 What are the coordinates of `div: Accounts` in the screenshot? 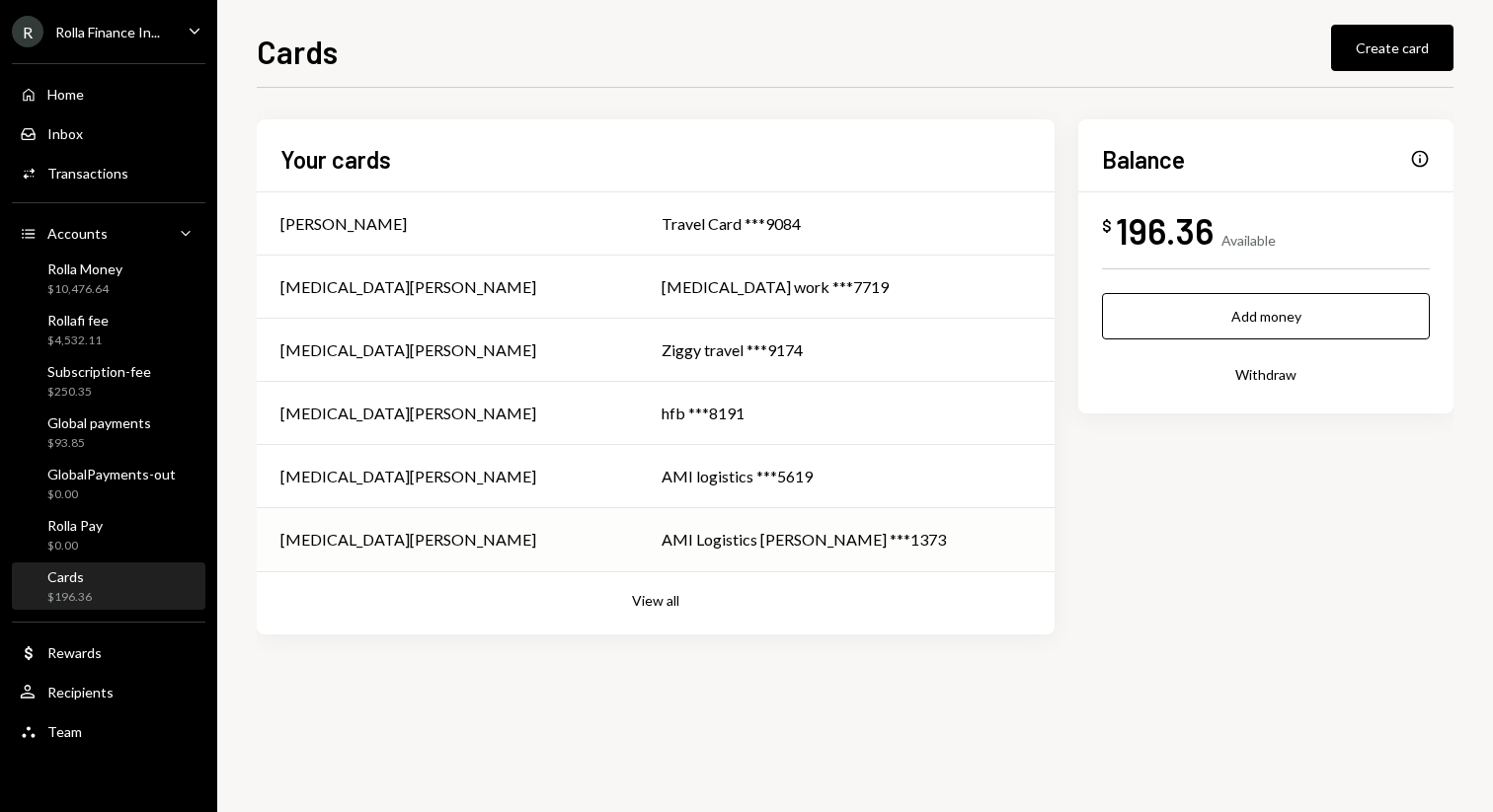 It's located at (77, 233).